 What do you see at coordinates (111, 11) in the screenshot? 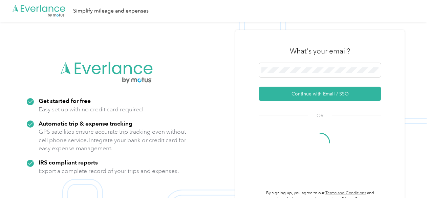
I see `div: Simplify mileage and expenses` at bounding box center [111, 11].